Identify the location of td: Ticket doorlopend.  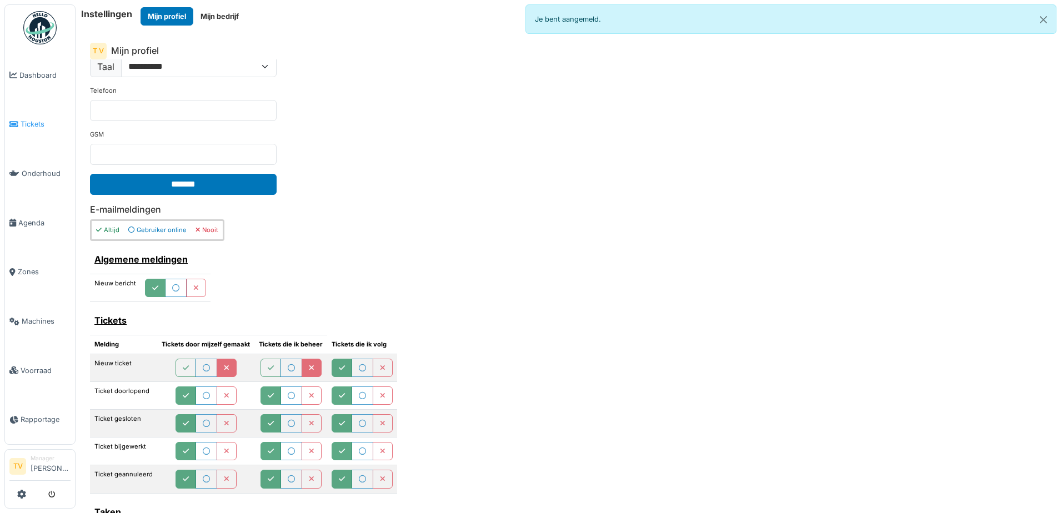
(123, 396).